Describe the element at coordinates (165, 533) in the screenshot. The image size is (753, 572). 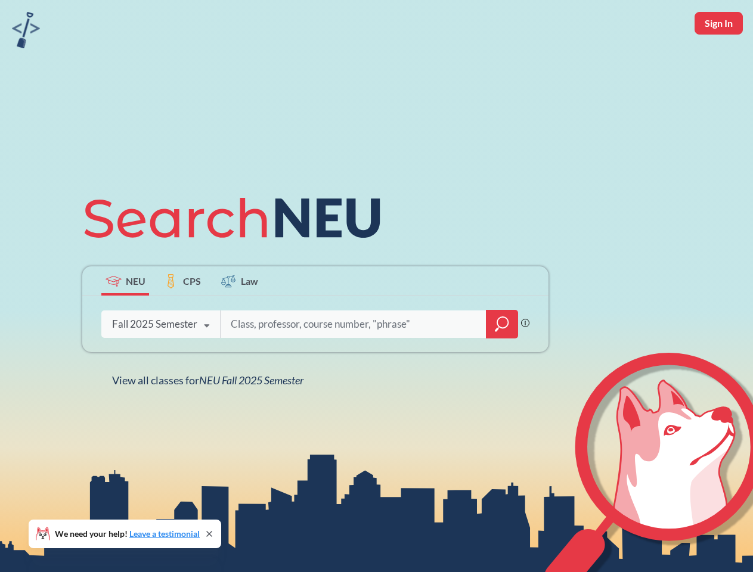
I see `a: Leave a testimonial` at that location.